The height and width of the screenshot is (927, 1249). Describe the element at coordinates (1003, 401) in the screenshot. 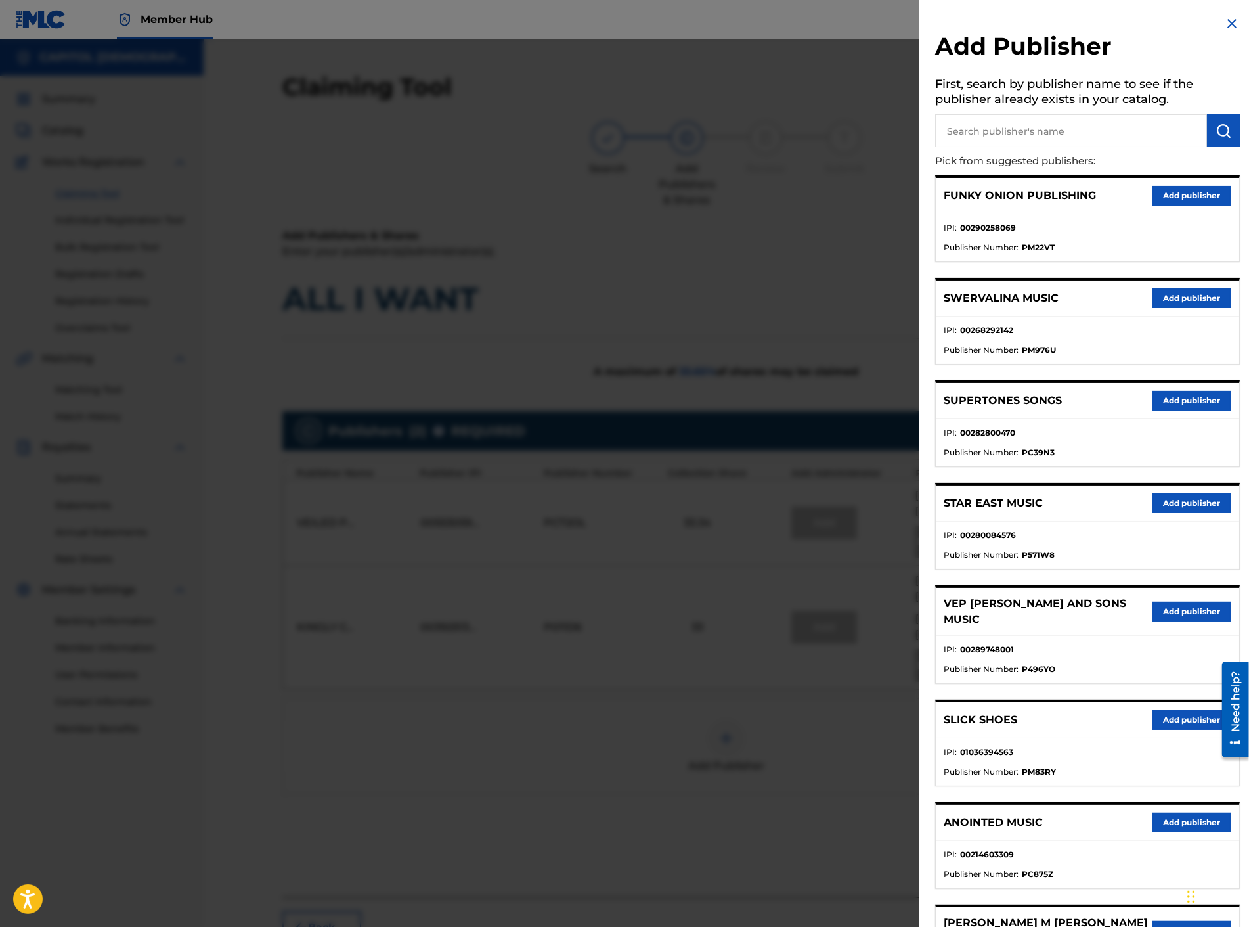

I see `p: SUPERTONES SONGS` at that location.